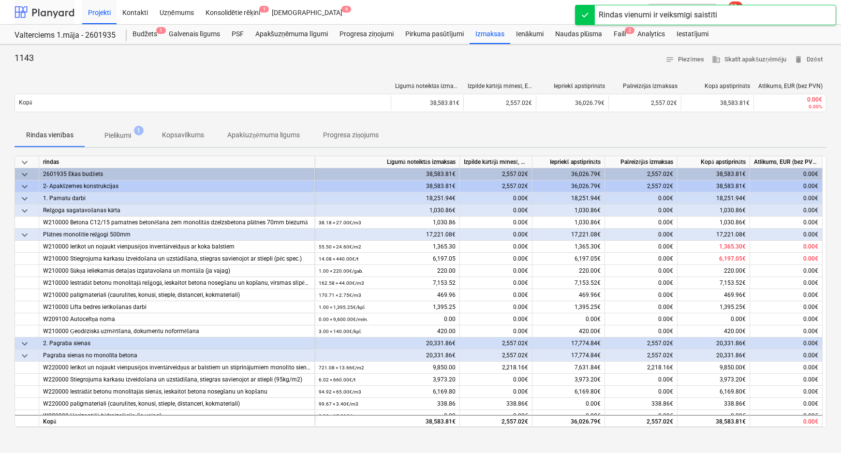  What do you see at coordinates (387, 247) in the screenshot?
I see `div: 1,365.30` at bounding box center [387, 247].